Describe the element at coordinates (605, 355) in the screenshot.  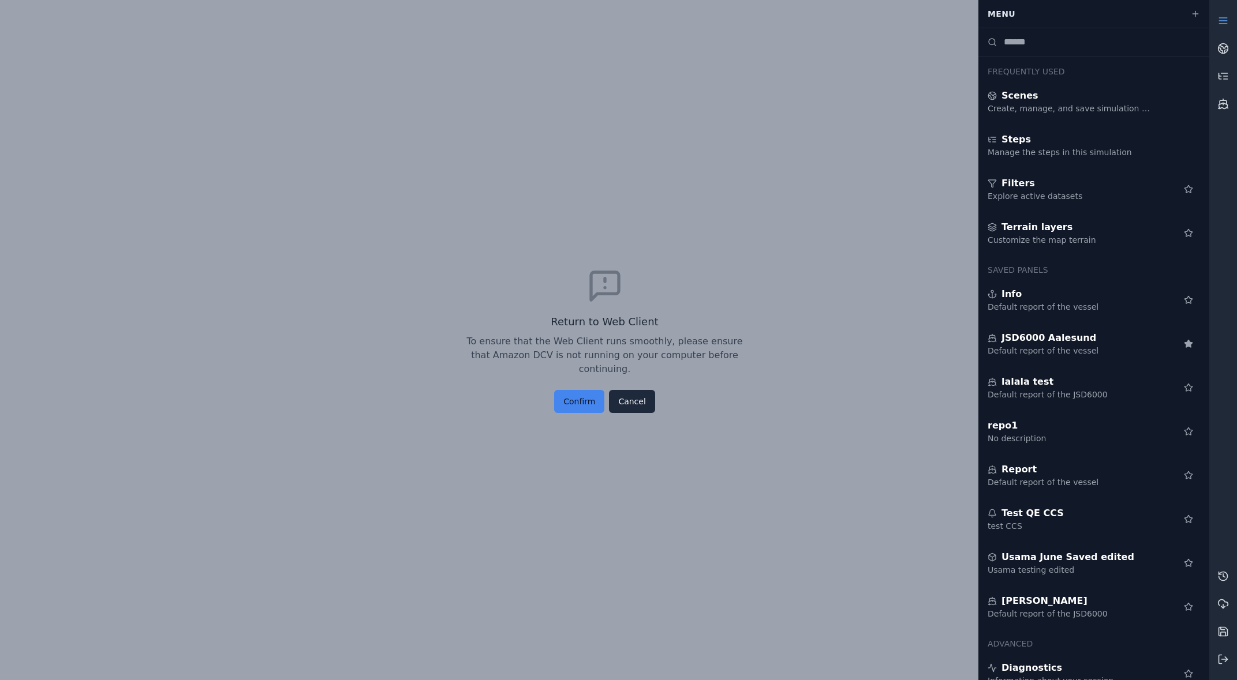
I see `p: To ensure that the Web Client runs smoothly, please ensure that Amazon DCV is not running on your...` at that location.